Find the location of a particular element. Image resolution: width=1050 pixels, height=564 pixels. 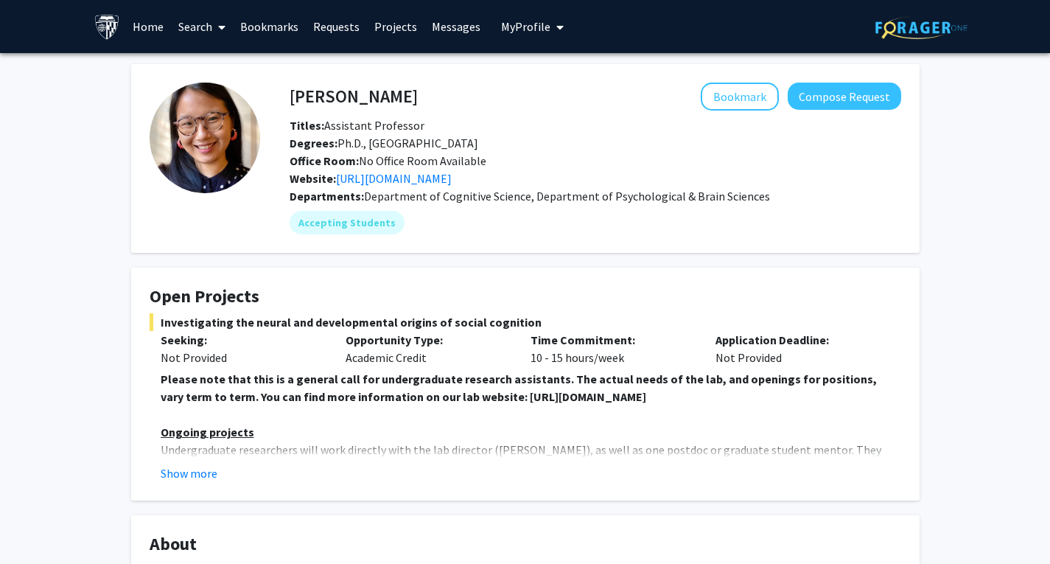

a: Projects is located at coordinates (396, 27).